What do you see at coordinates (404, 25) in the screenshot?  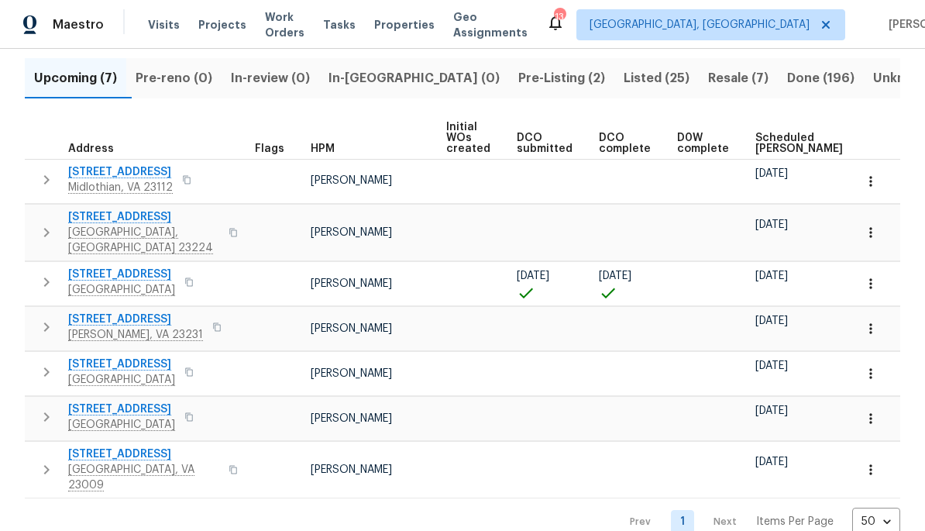 I see `span: Properties` at bounding box center [404, 25].